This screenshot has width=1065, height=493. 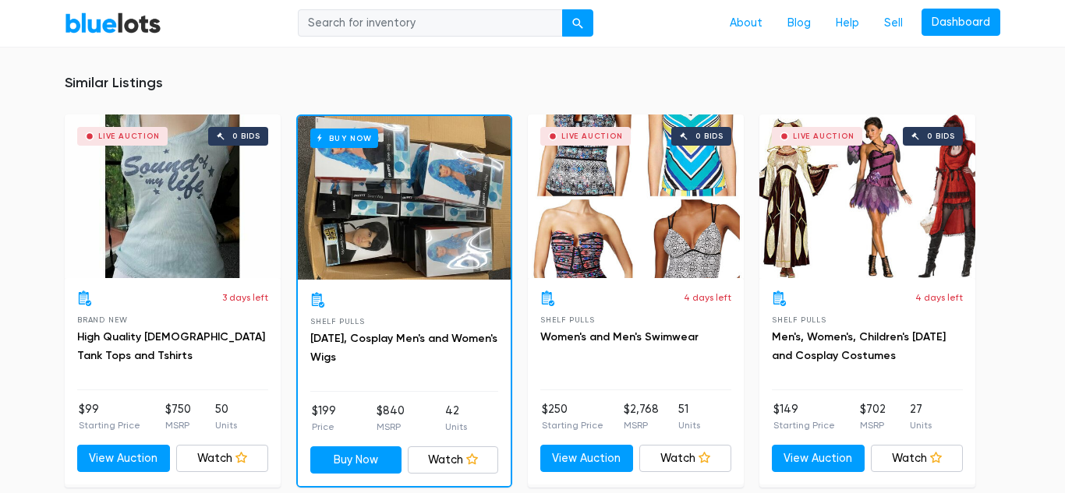 What do you see at coordinates (572, 417) in the screenshot?
I see `li: $250` at bounding box center [572, 417].